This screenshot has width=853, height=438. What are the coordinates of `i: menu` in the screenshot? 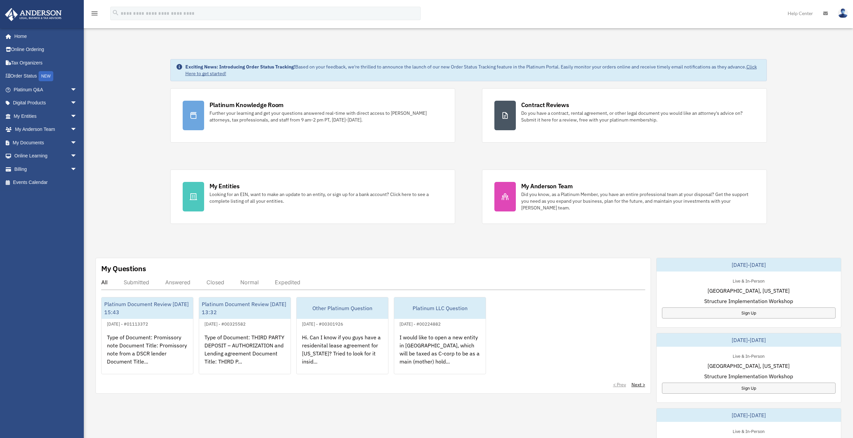 It's located at (95, 13).